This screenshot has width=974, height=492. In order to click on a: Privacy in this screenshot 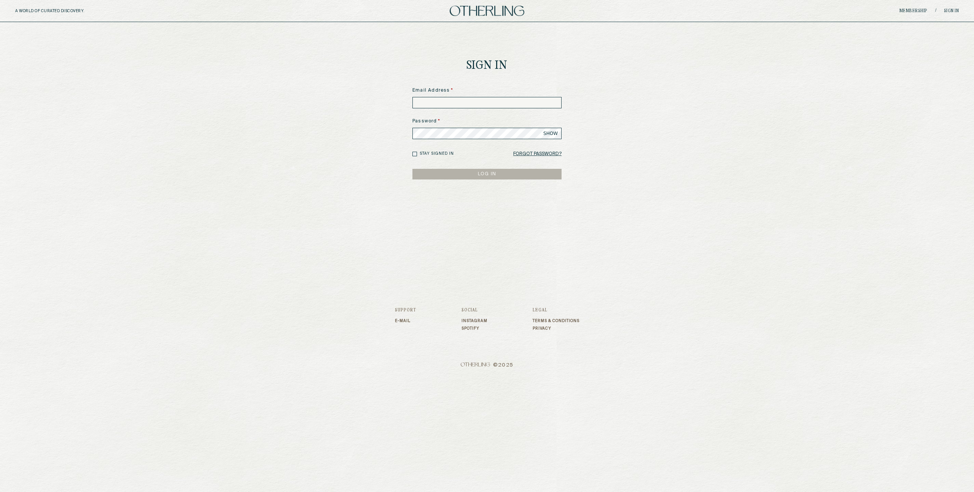, I will do `click(556, 329)`.